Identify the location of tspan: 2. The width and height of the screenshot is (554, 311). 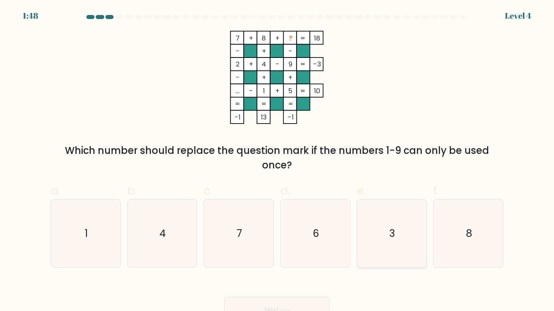
(238, 64).